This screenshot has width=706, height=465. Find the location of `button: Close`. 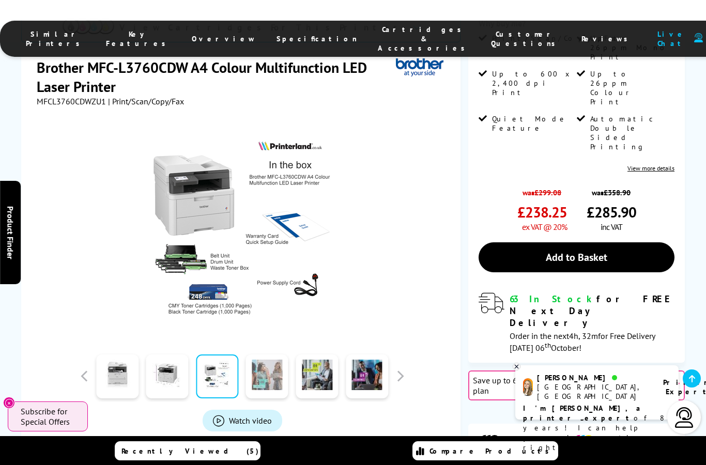

button: Close is located at coordinates (9, 403).